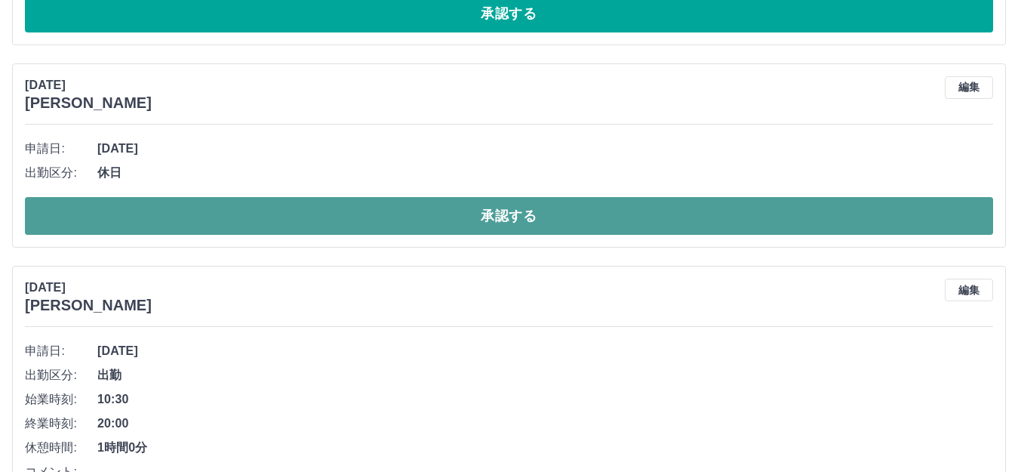 Image resolution: width=1018 pixels, height=472 pixels. I want to click on span: 20:00, so click(545, 424).